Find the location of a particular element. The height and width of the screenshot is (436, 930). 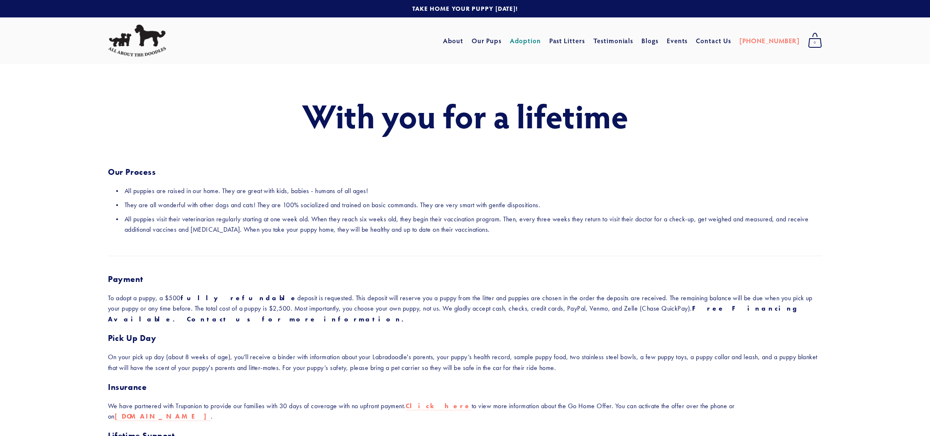

span: 0 is located at coordinates (815, 43).